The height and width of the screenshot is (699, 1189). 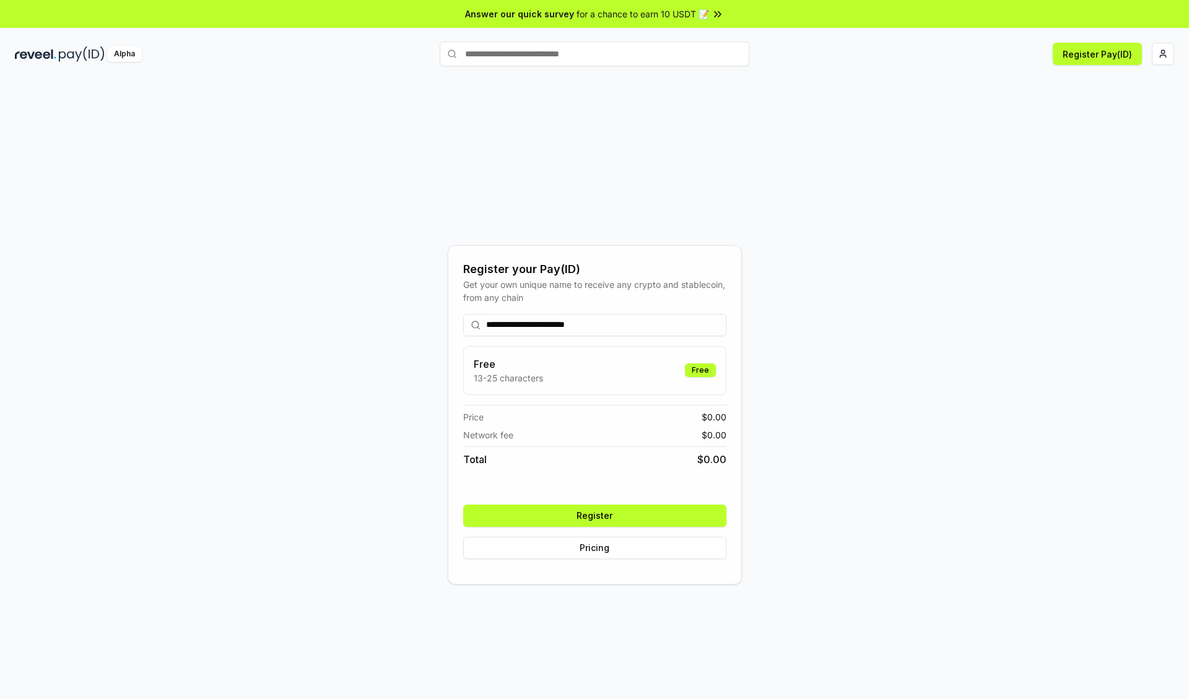 I want to click on button: Register, so click(x=594, y=516).